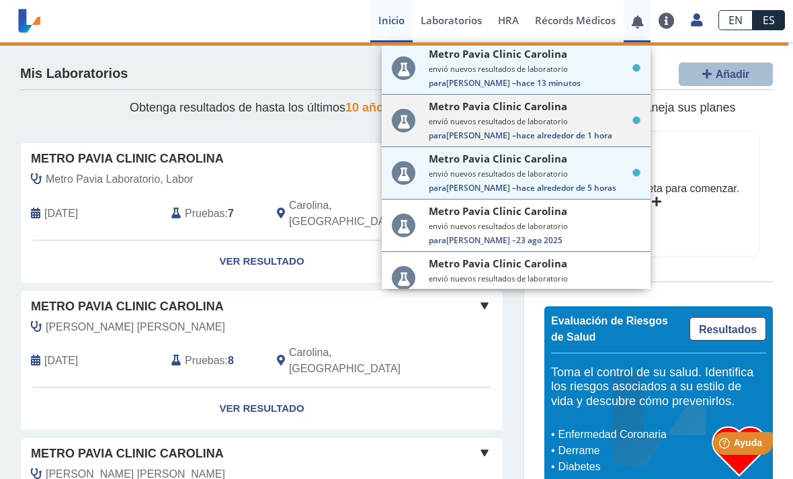 The height and width of the screenshot is (479, 793). Describe the element at coordinates (633, 467) in the screenshot. I see `li: Diabetes` at that location.